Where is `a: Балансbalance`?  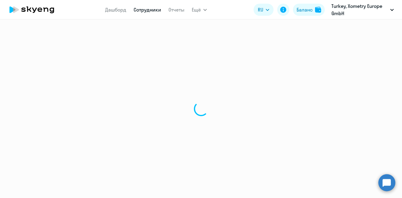 a: Балансbalance is located at coordinates (308, 10).